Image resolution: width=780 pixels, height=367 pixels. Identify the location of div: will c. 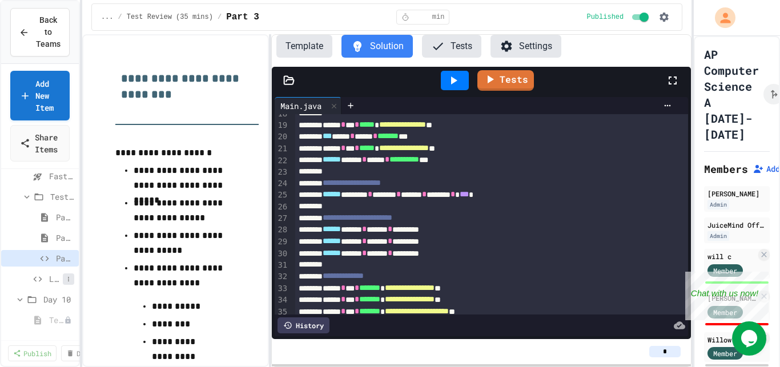
(732, 256).